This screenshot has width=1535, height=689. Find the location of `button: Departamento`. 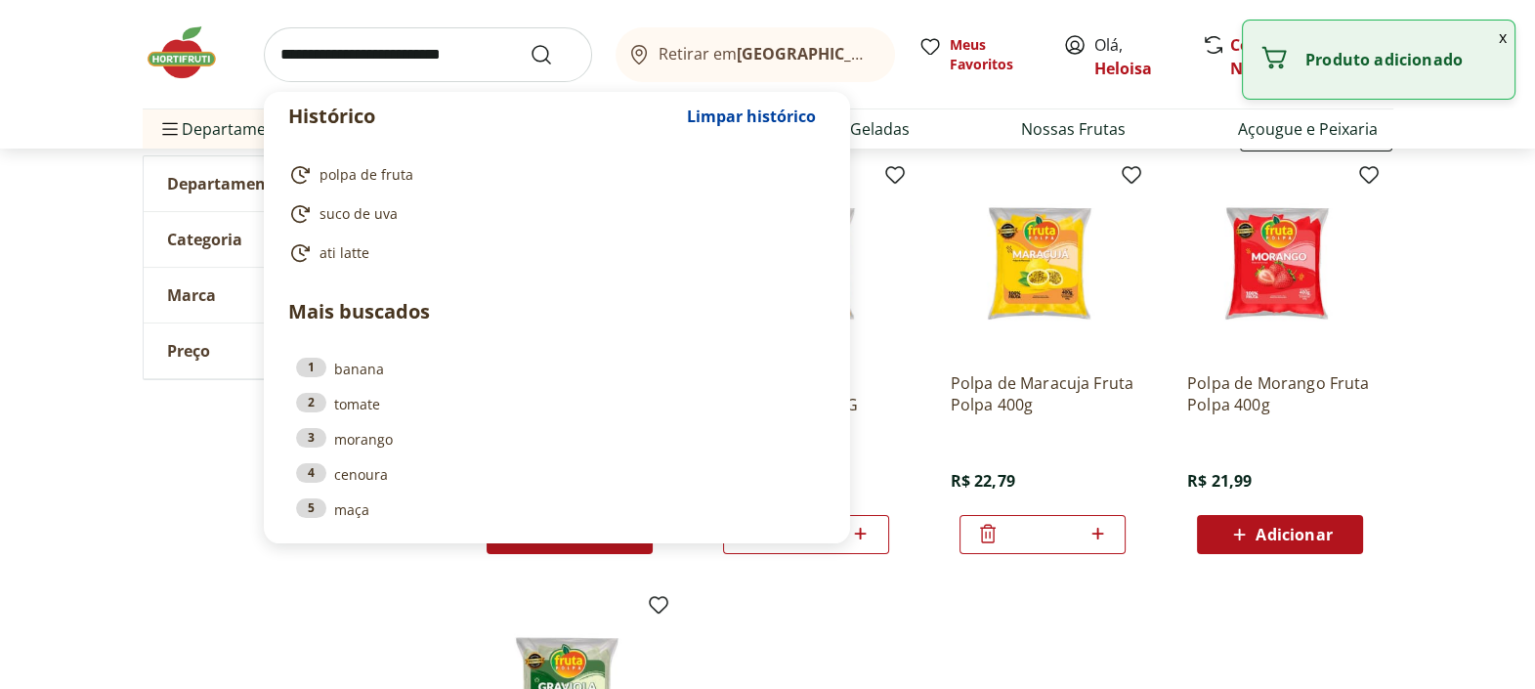

button: Departamento is located at coordinates (290, 184).